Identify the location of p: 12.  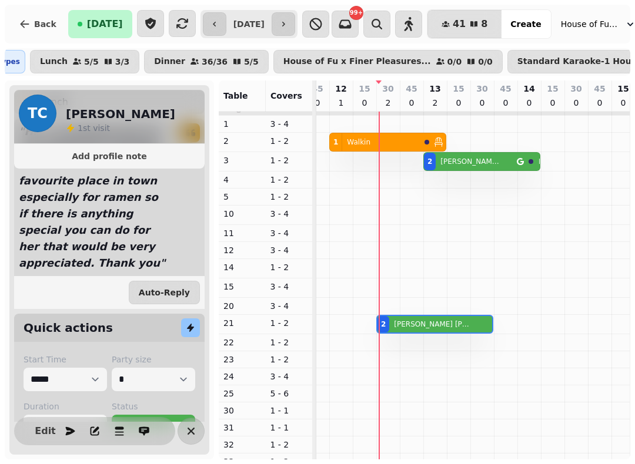
(242, 250).